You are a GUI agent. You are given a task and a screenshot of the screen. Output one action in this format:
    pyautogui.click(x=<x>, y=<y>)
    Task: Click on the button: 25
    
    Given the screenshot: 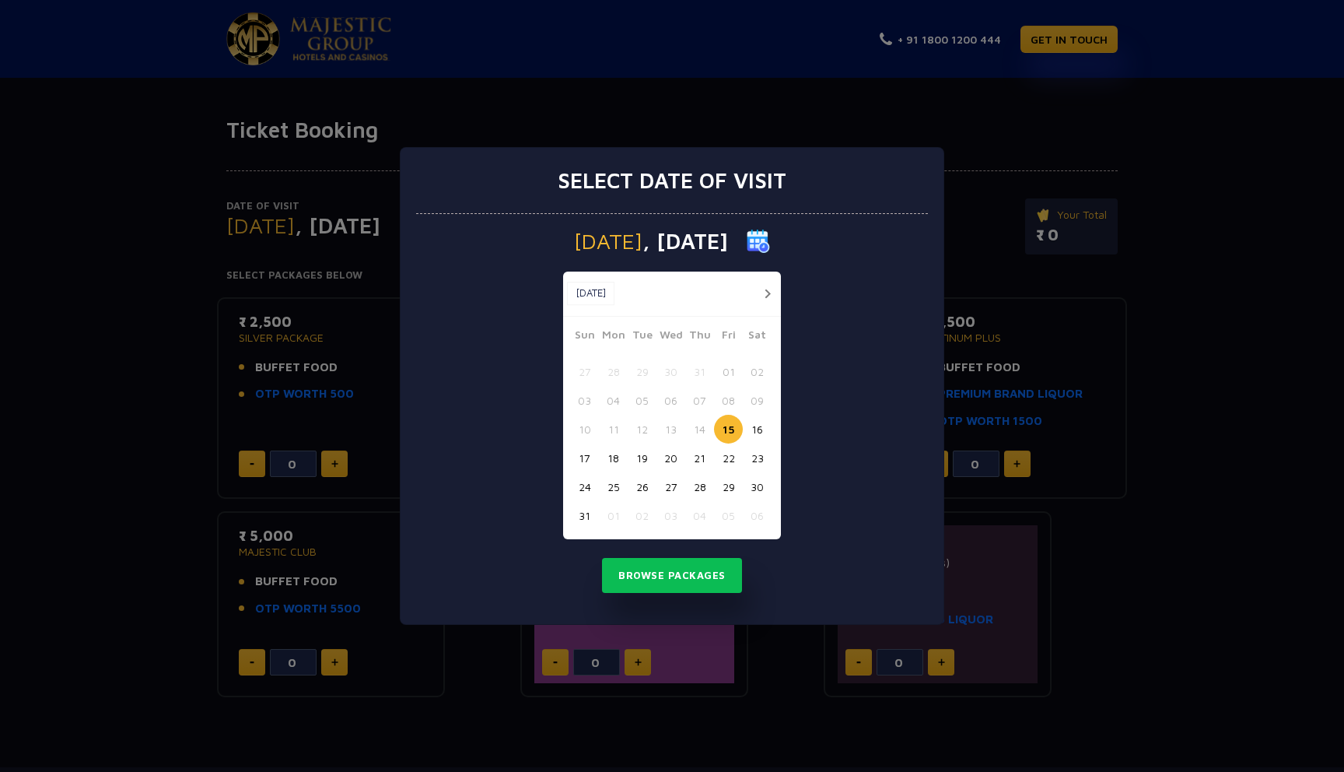 What is the action you would take?
    pyautogui.click(x=613, y=486)
    